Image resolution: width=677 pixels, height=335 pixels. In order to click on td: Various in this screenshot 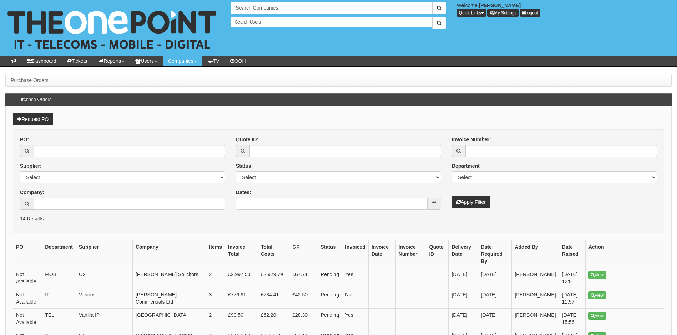, I will do `click(104, 299)`.